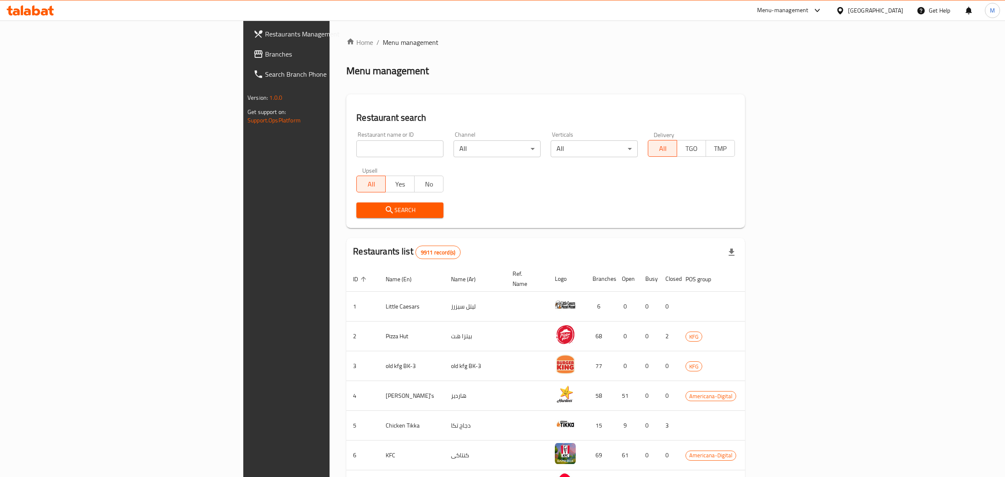 Image resolution: width=1005 pixels, height=477 pixels. What do you see at coordinates (412, 455) in the screenshot?
I see `td: KFC` at bounding box center [412, 455].